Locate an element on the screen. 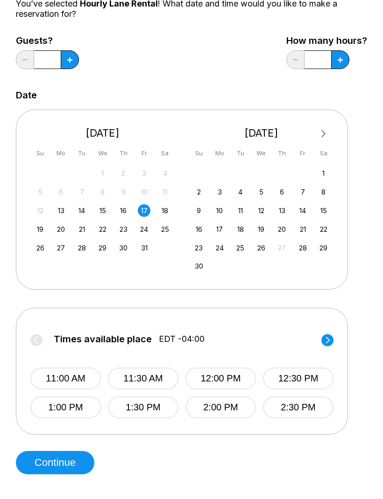 The width and height of the screenshot is (383, 499). div: Choose Sunday, November 30th, 2025 is located at coordinates (198, 266).